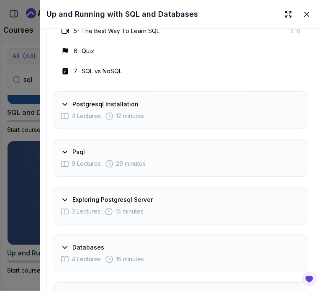 Image resolution: width=321 pixels, height=291 pixels. Describe the element at coordinates (309, 279) in the screenshot. I see `button: Open Feedback Button` at that location.